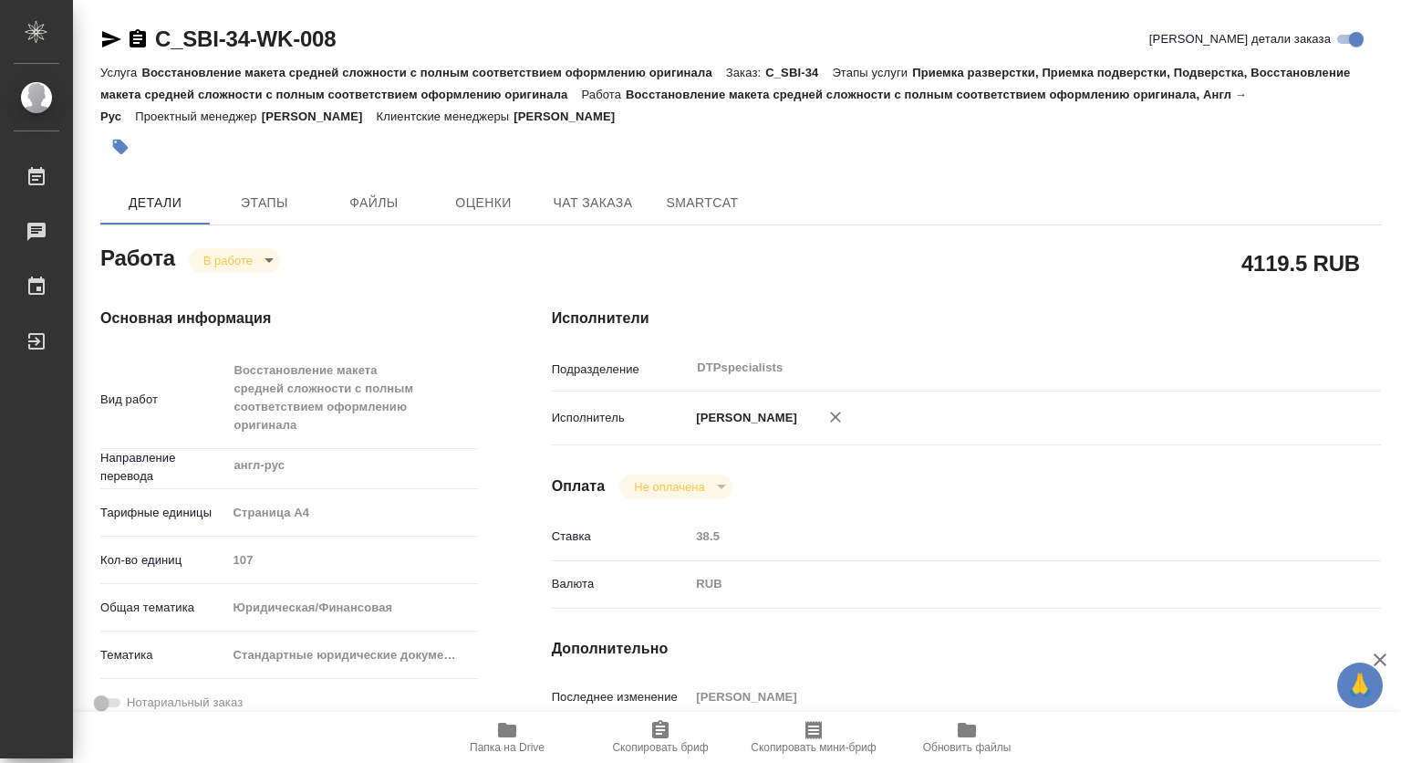 This screenshot has height=763, width=1401. I want to click on span: Чат заказа, so click(593, 203).